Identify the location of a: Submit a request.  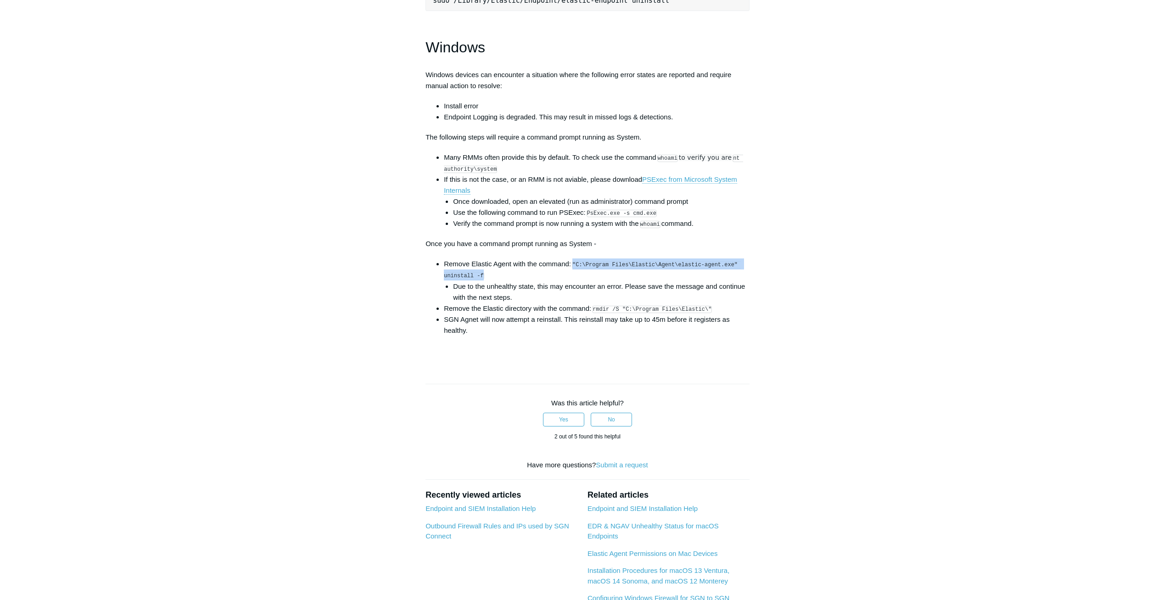
(622, 465).